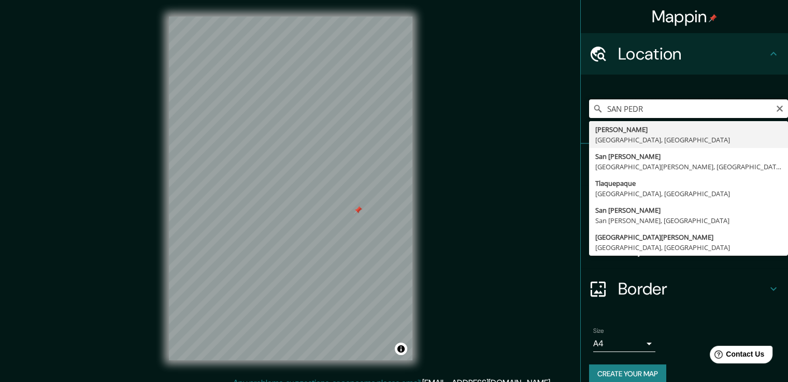  Describe the element at coordinates (49, 12) in the screenshot. I see `span: Contact Us` at that location.